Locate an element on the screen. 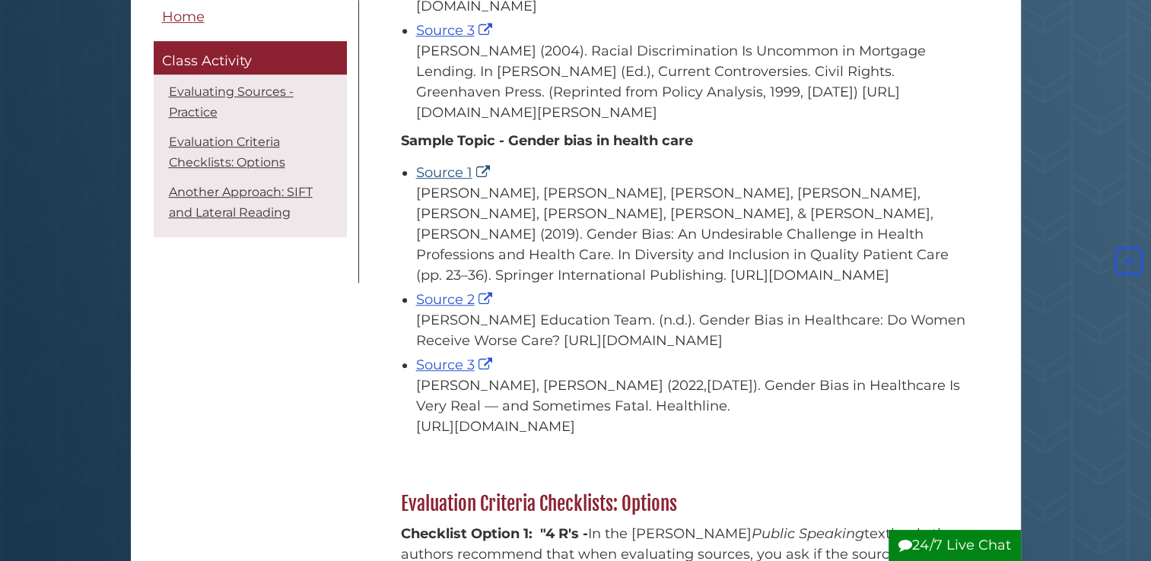 Image resolution: width=1151 pixels, height=561 pixels. span: Home is located at coordinates (183, 17).